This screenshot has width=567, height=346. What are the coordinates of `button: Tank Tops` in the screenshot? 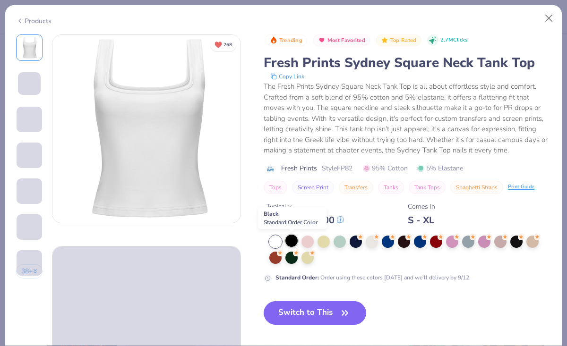 It's located at (427, 187).